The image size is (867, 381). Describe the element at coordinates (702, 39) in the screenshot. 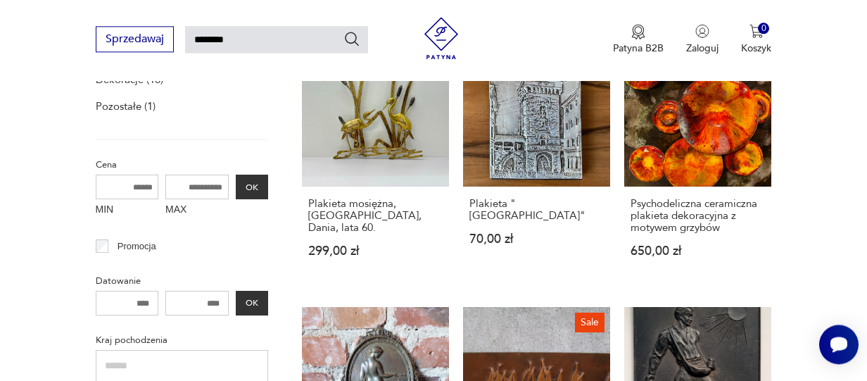

I see `button: Zaloguj` at that location.